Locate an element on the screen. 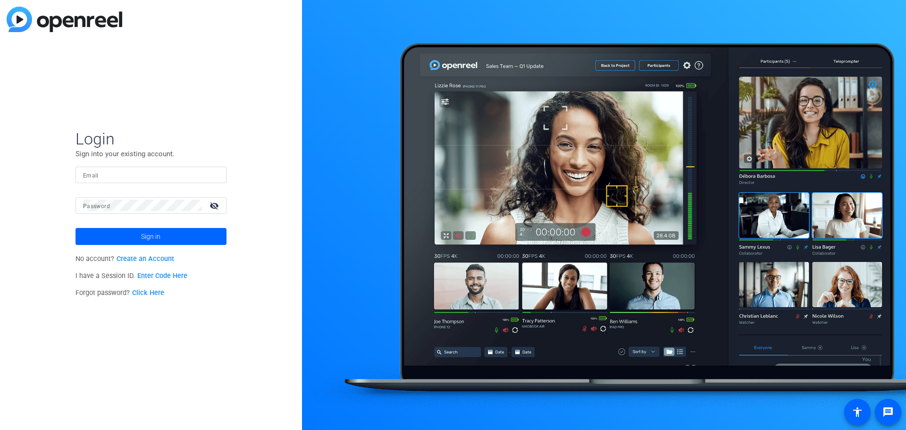 Image resolution: width=906 pixels, height=430 pixels. img: blue-gradient.svg is located at coordinates (64, 19).